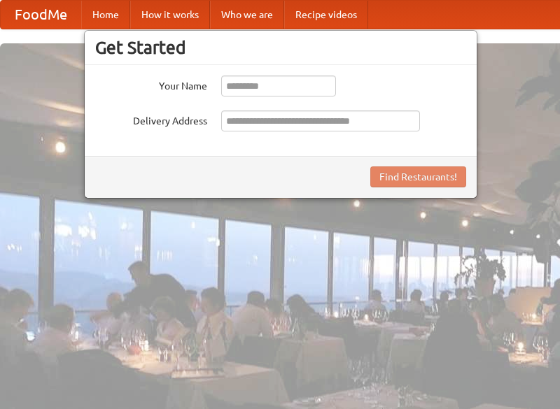 The image size is (560, 409). I want to click on a: Recipe videos, so click(326, 15).